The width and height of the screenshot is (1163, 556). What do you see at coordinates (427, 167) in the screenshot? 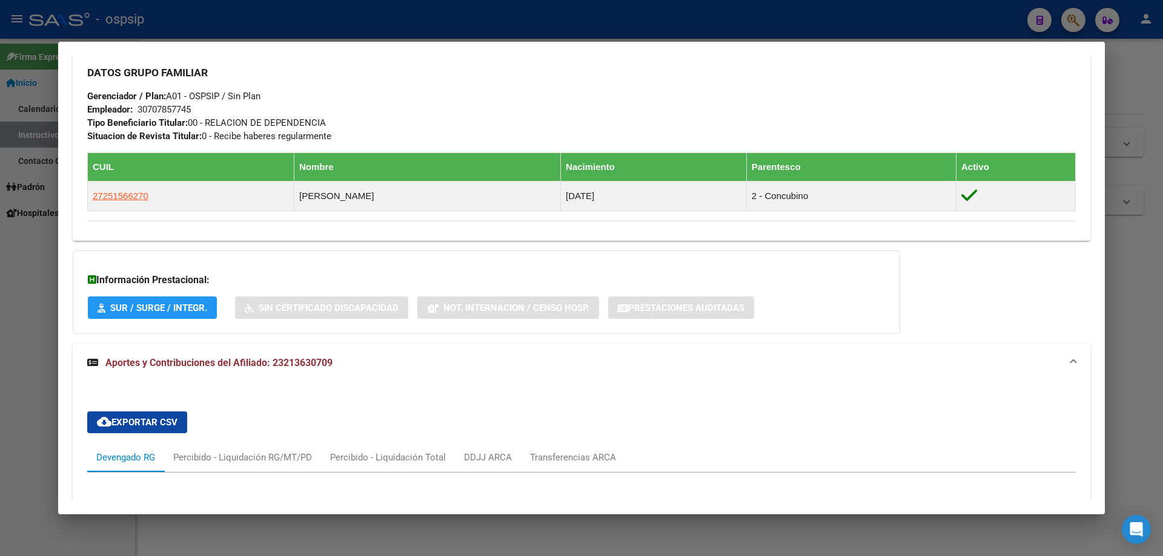
I see `th: Nombre` at bounding box center [427, 167].